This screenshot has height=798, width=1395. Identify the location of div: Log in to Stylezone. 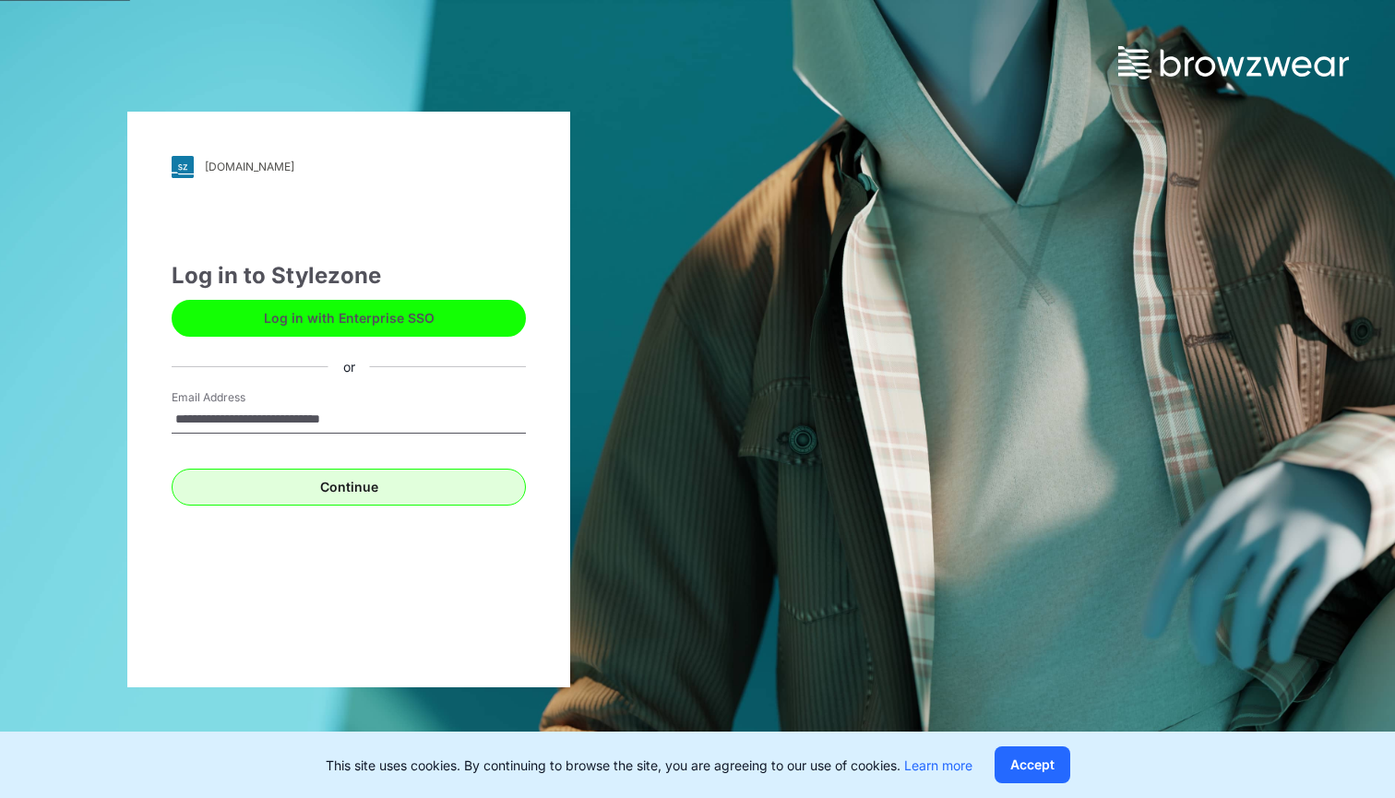
(349, 276).